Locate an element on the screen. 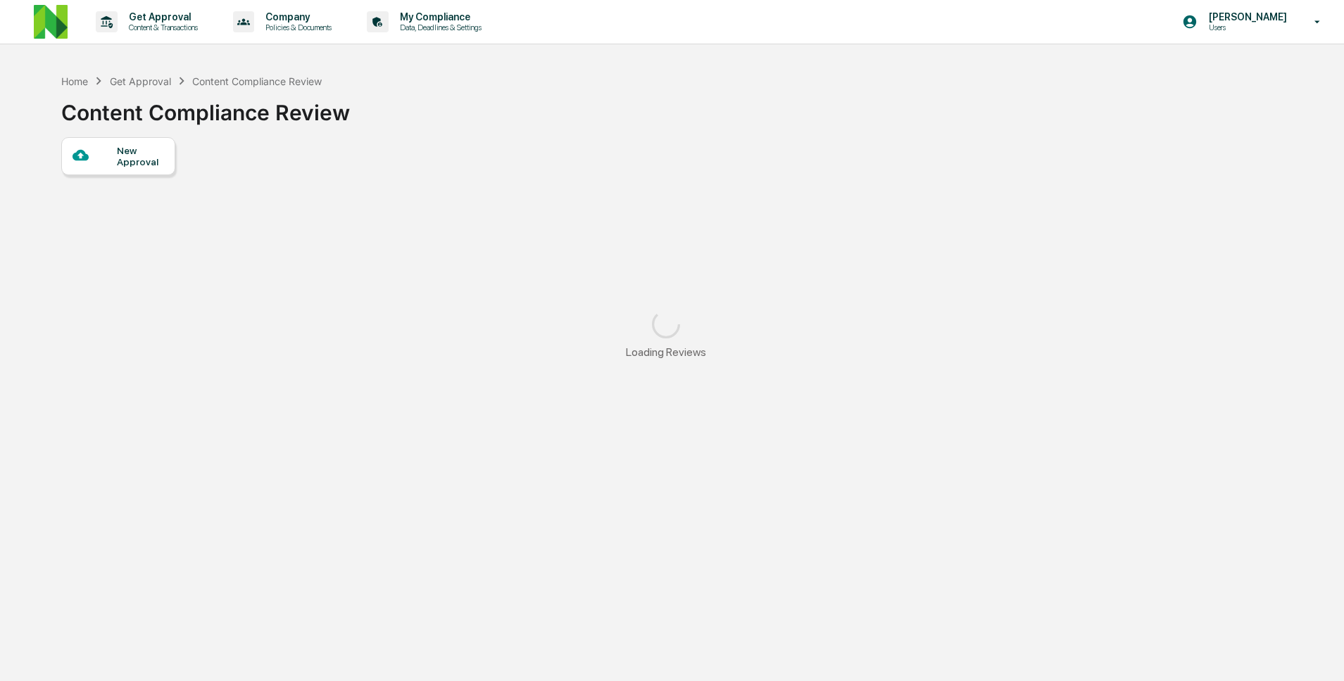 The image size is (1344, 681). p: Users is located at coordinates (1245, 27).